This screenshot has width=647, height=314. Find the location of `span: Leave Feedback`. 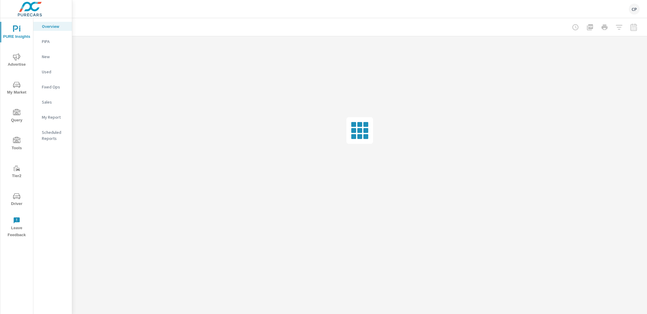

span: Leave Feedback is located at coordinates (17, 228).